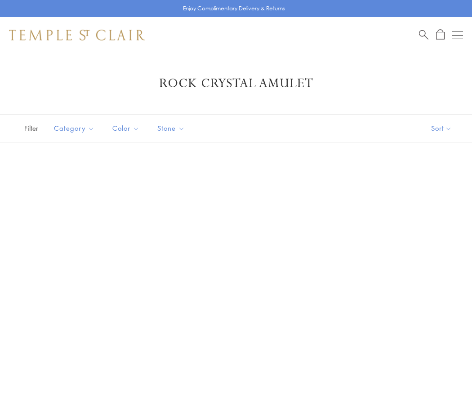 The image size is (472, 399). I want to click on a: Open Shopping Bag, so click(440, 35).